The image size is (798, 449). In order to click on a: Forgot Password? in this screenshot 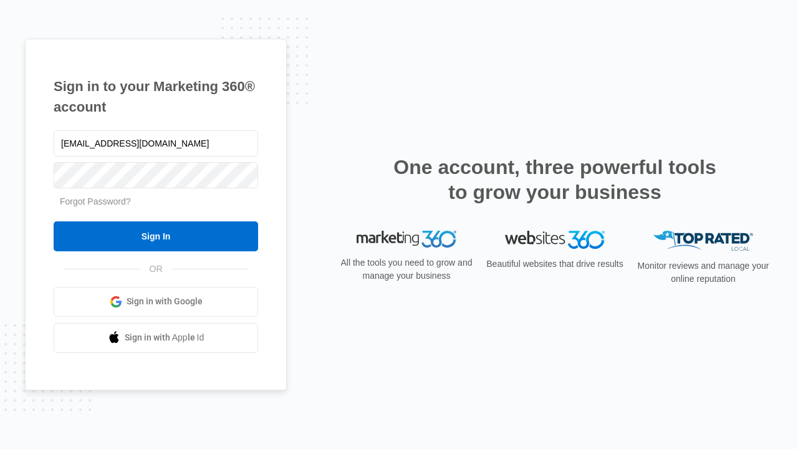, I will do `click(95, 201)`.